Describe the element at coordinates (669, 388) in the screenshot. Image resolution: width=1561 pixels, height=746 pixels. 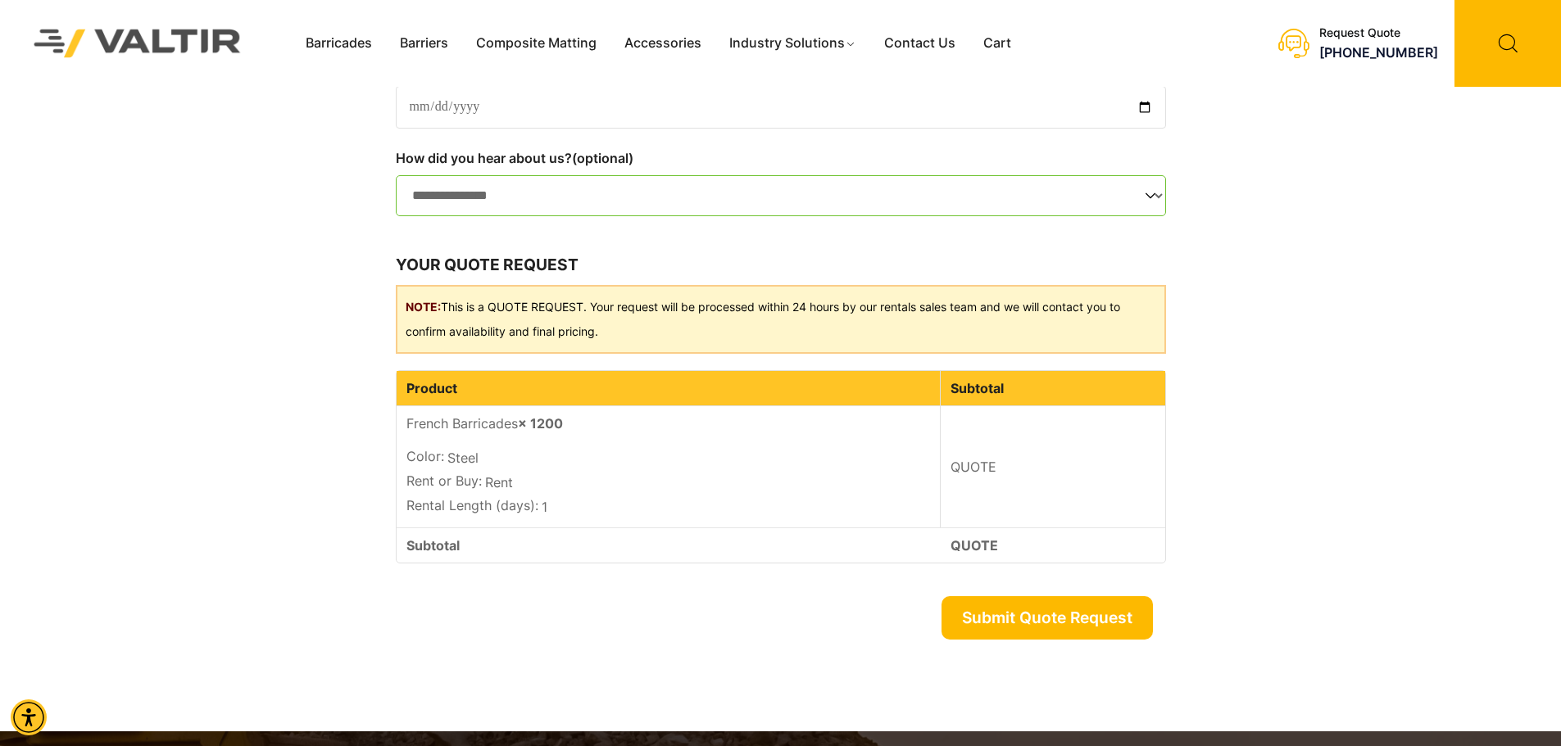
I see `th: Product` at that location.